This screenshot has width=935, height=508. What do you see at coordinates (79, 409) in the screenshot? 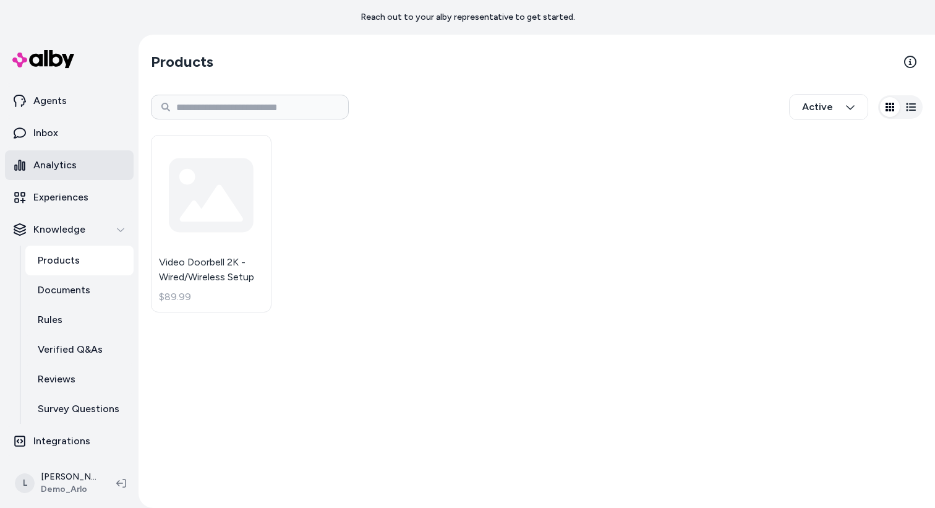
I see `p: Survey Questions` at bounding box center [79, 409].